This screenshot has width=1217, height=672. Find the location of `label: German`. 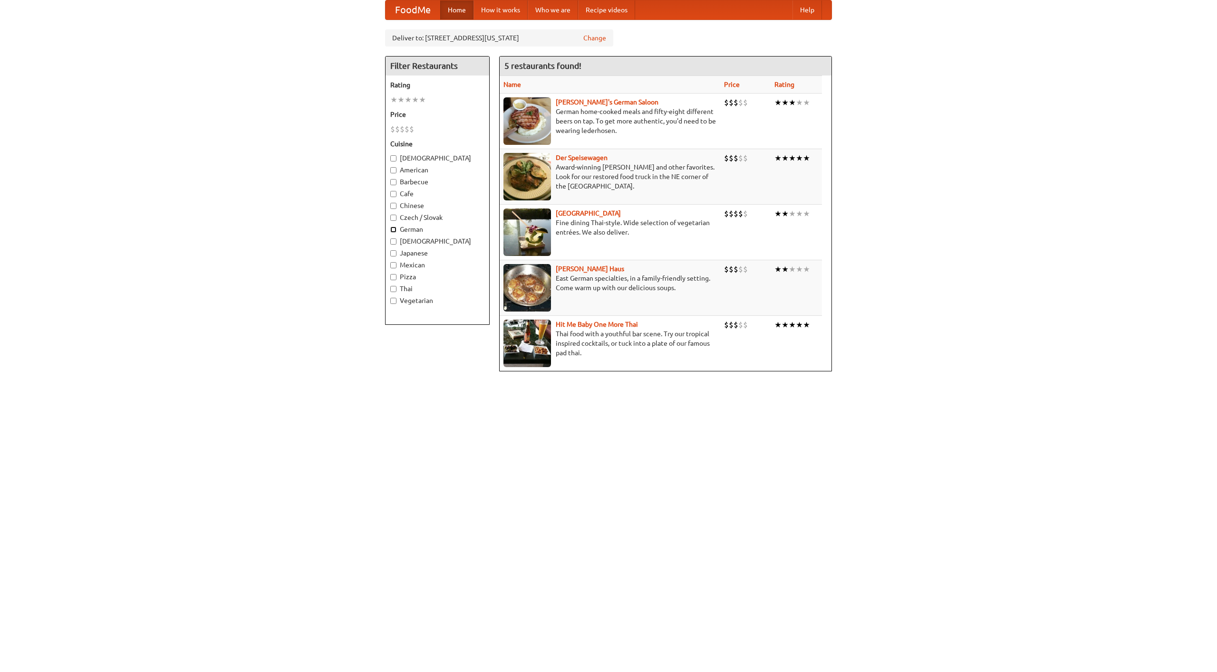

label: German is located at coordinates (437, 230).